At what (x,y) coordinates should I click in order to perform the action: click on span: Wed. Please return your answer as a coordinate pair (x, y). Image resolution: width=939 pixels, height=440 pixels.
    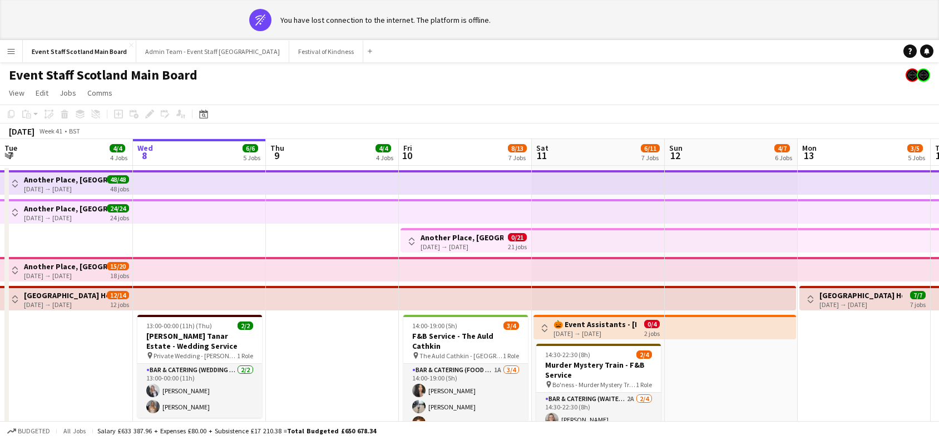
    Looking at the image, I should click on (145, 148).